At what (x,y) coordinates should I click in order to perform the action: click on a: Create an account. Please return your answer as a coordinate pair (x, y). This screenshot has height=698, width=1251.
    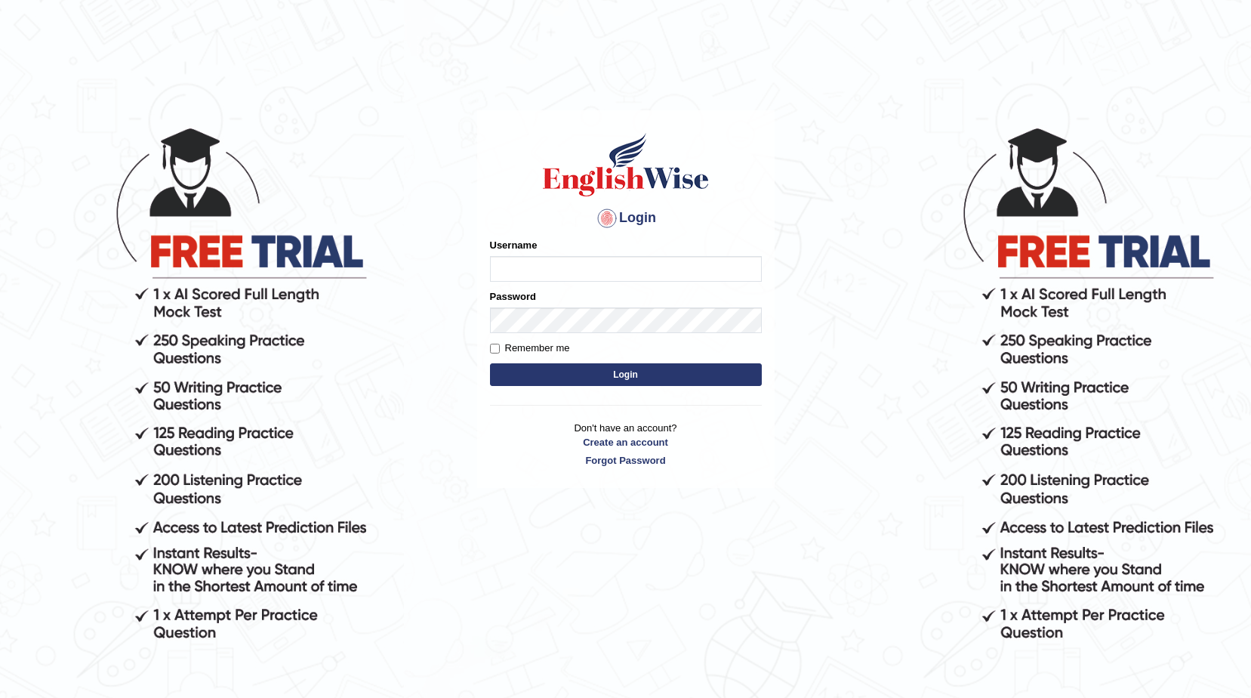
    Looking at the image, I should click on (626, 442).